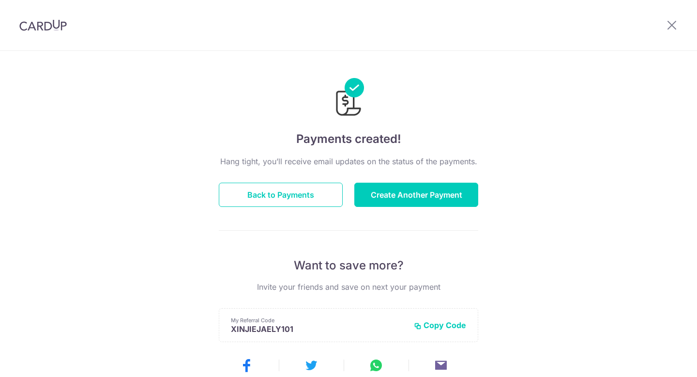 This screenshot has height=377, width=697. I want to click on p: My Referral Code, so click(319, 320).